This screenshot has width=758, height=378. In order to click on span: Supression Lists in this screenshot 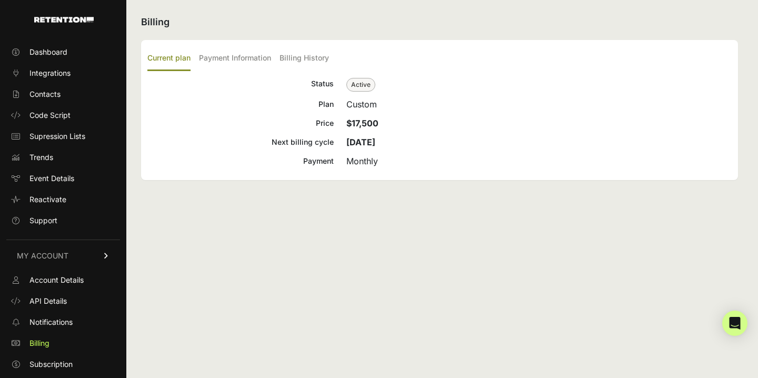, I will do `click(57, 136)`.